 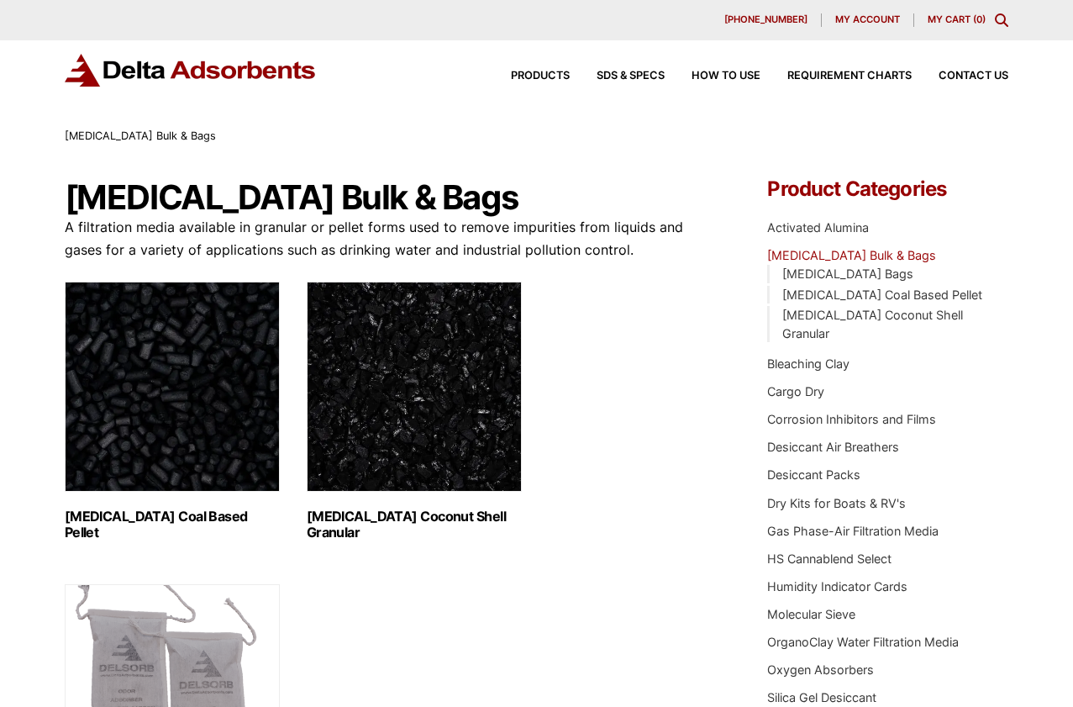 I want to click on a: Desiccant Packs, so click(x=814, y=474).